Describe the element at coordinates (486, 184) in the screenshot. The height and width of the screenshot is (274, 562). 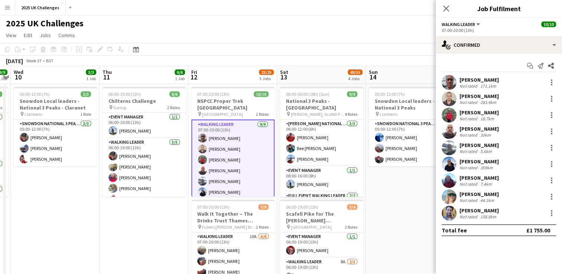
I see `div: 7.4km` at that location.